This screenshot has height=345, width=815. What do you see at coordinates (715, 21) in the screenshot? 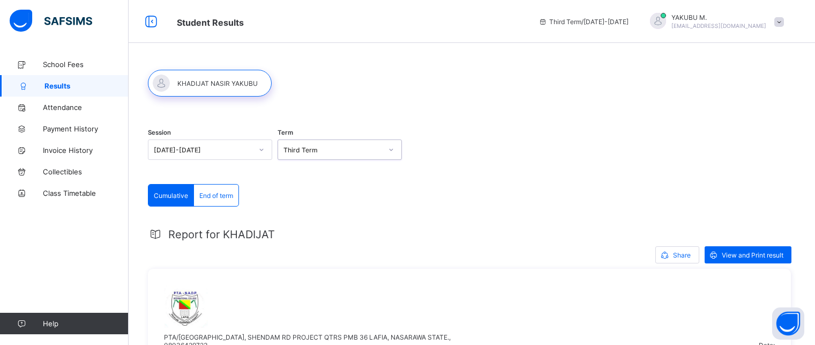
I see `div: YAKUBUM.` at bounding box center [715, 21].